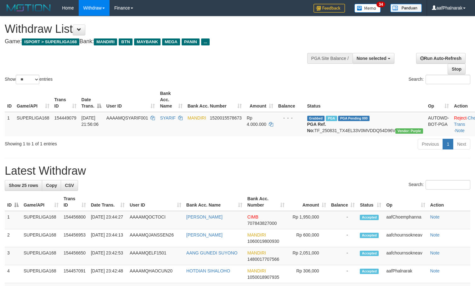 The image size is (475, 286). Describe the element at coordinates (147, 42) in the screenshot. I see `span: MAYBANK` at that location.